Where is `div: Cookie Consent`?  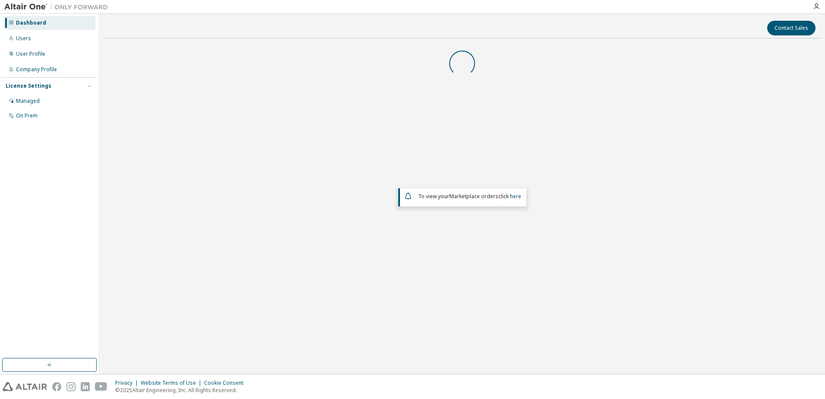
div: Cookie Consent is located at coordinates (226, 383).